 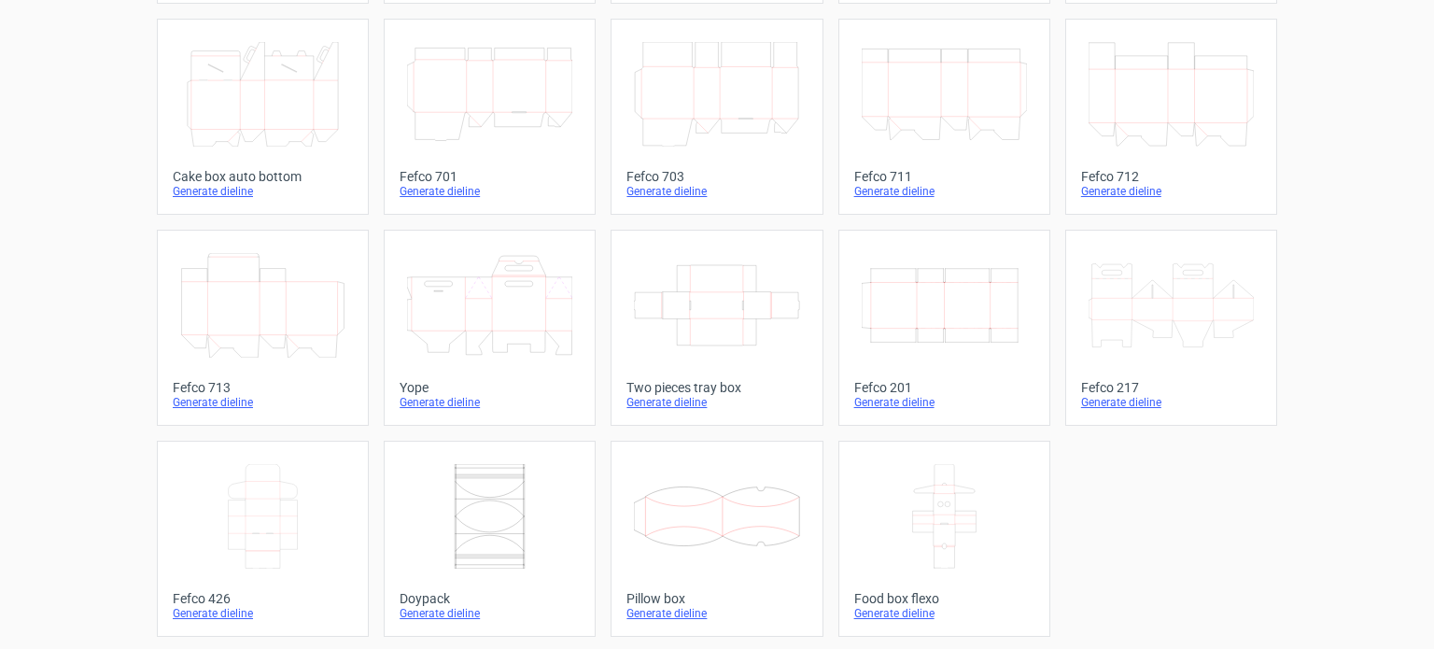 I want to click on div: Fefco 701, so click(x=489, y=176).